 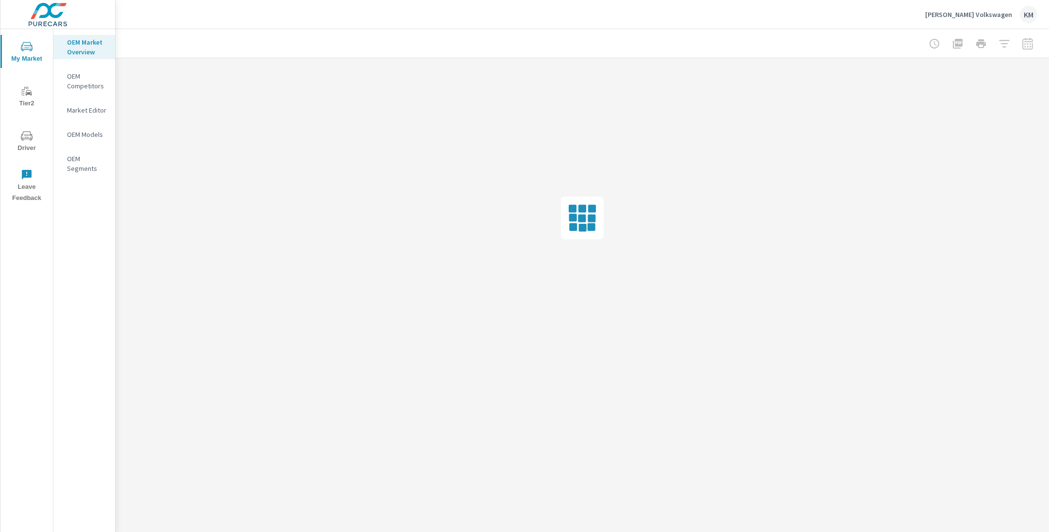 What do you see at coordinates (27, 119) in the screenshot?
I see `div: nav menu` at bounding box center [27, 119].